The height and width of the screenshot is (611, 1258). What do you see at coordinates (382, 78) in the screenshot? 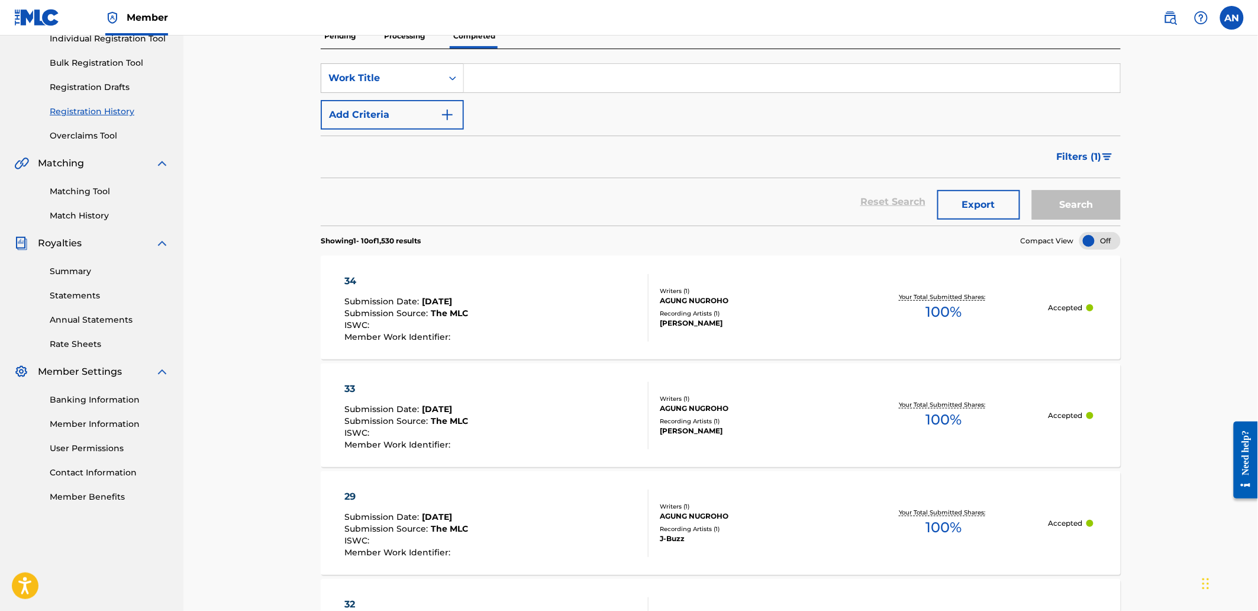
I see `div: Work Title` at bounding box center [382, 78].